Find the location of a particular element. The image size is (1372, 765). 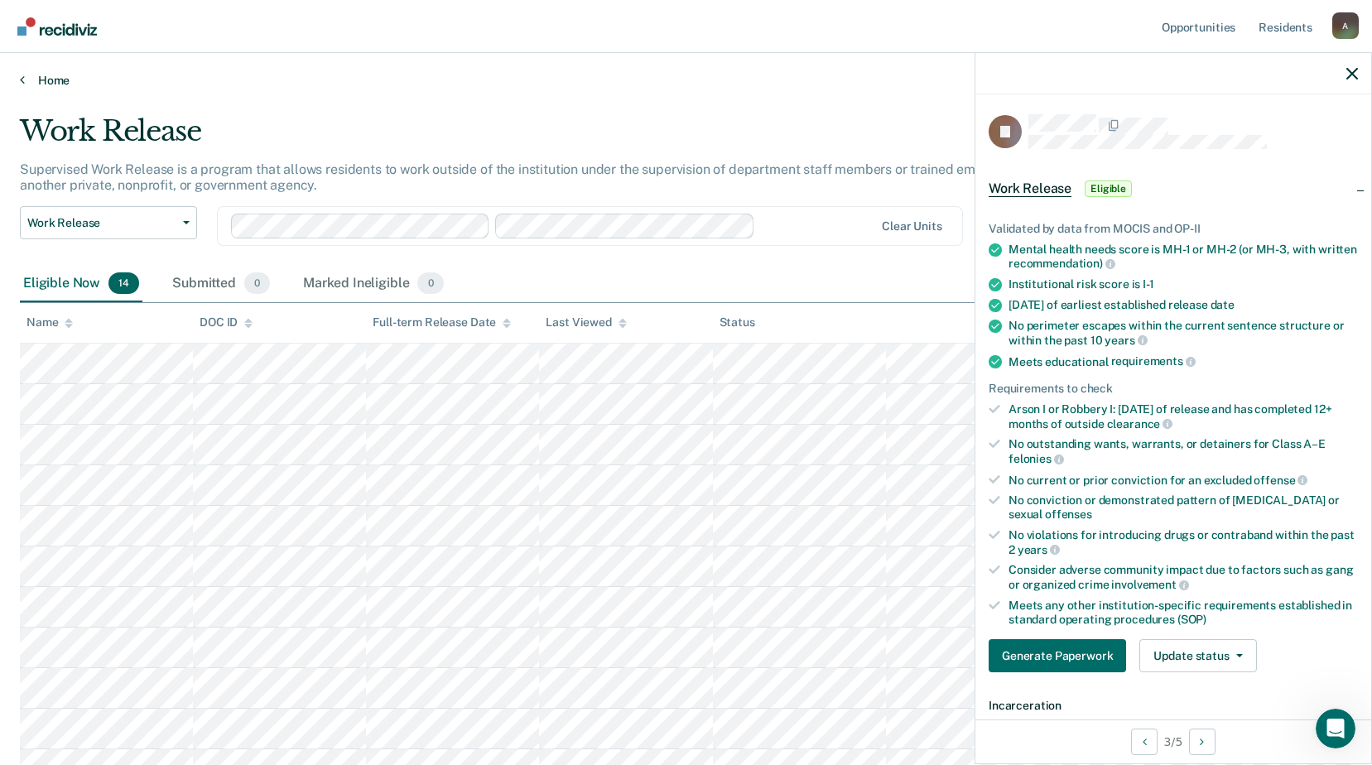

span: (SOP) is located at coordinates (1192, 619).